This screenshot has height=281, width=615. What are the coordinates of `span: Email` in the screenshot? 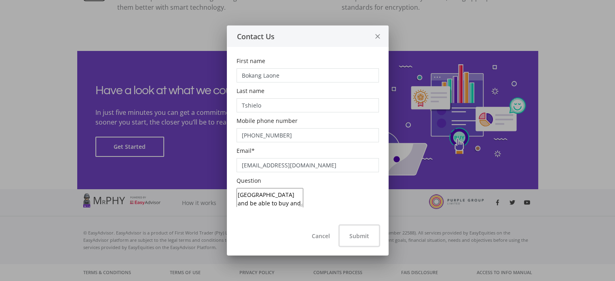 It's located at (244, 150).